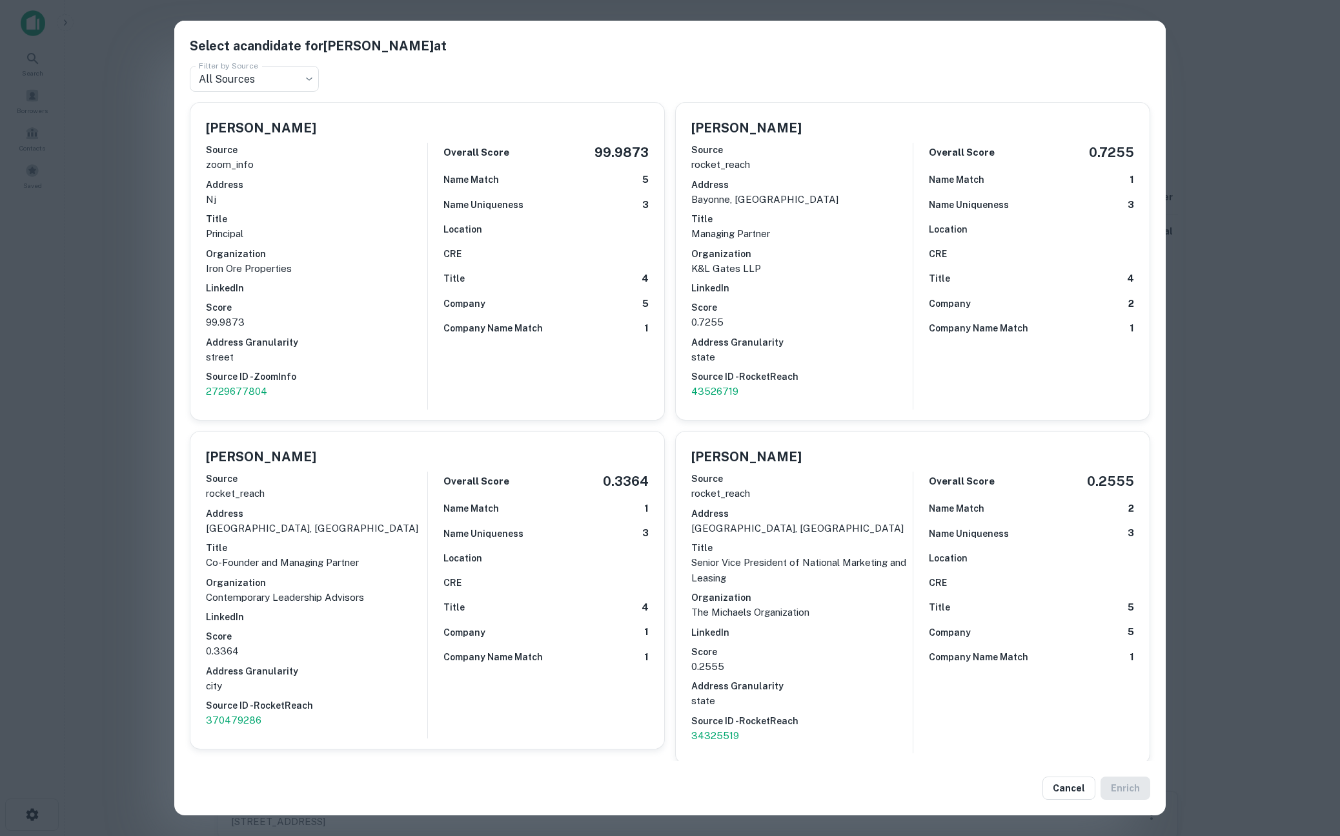  Describe the element at coordinates (1111, 481) in the screenshot. I see `h5: 0.2555` at that location.